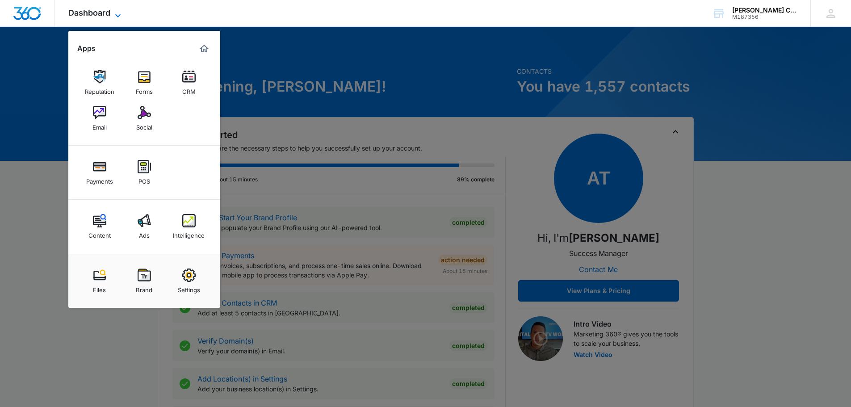 The image size is (851, 407). Describe the element at coordinates (189, 226) in the screenshot. I see `a: Intelligence` at that location.